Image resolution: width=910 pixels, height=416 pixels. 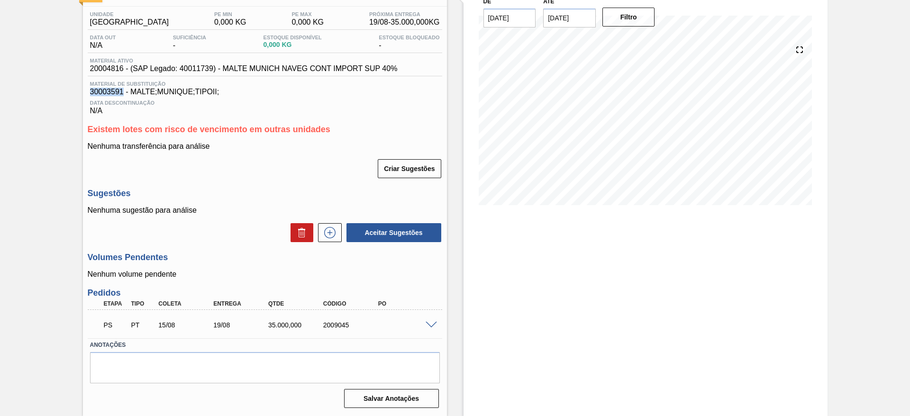 What do you see at coordinates (116, 325) in the screenshot?
I see `div: Aguardando PC SAP` at bounding box center [116, 325].